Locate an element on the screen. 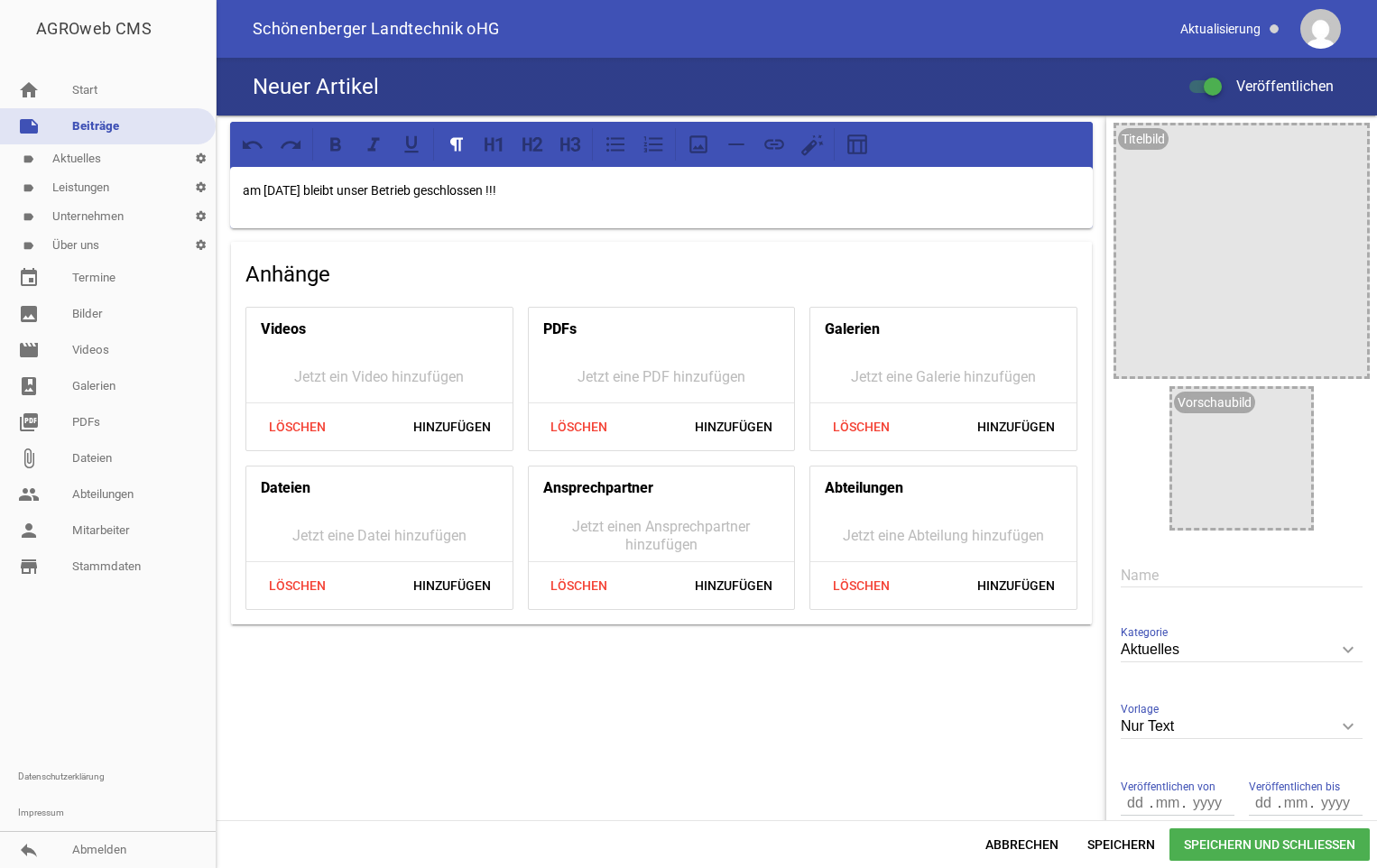 The height and width of the screenshot is (868, 1377). h4: Ansprechpartner is located at coordinates (598, 488).